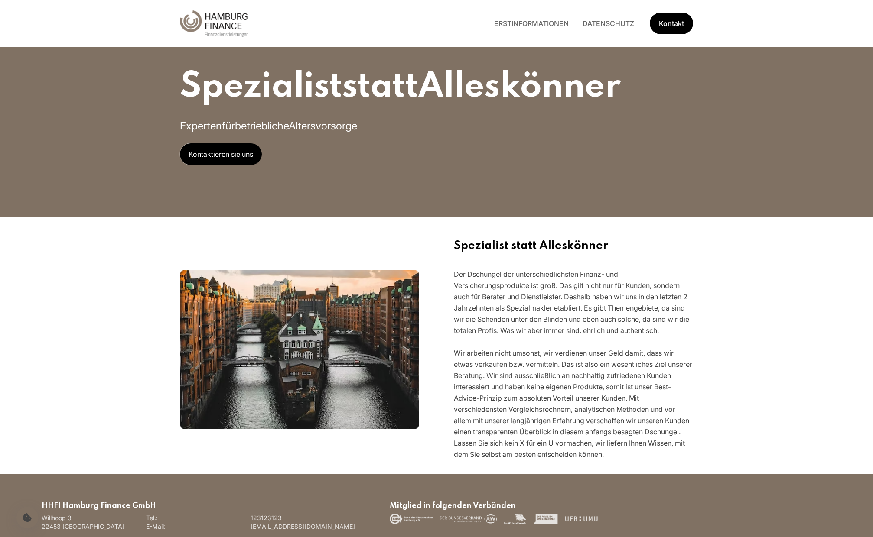  Describe the element at coordinates (546, 519) in the screenshot. I see `img: logo-4.svg` at that location.